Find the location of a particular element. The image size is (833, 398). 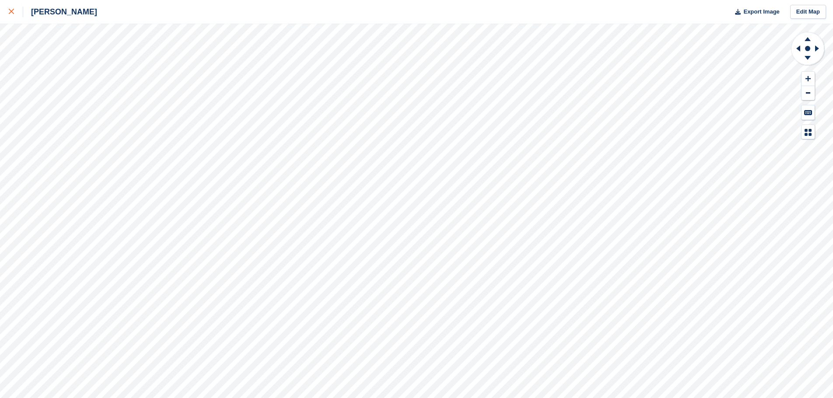

button: Zoom In is located at coordinates (808, 79).